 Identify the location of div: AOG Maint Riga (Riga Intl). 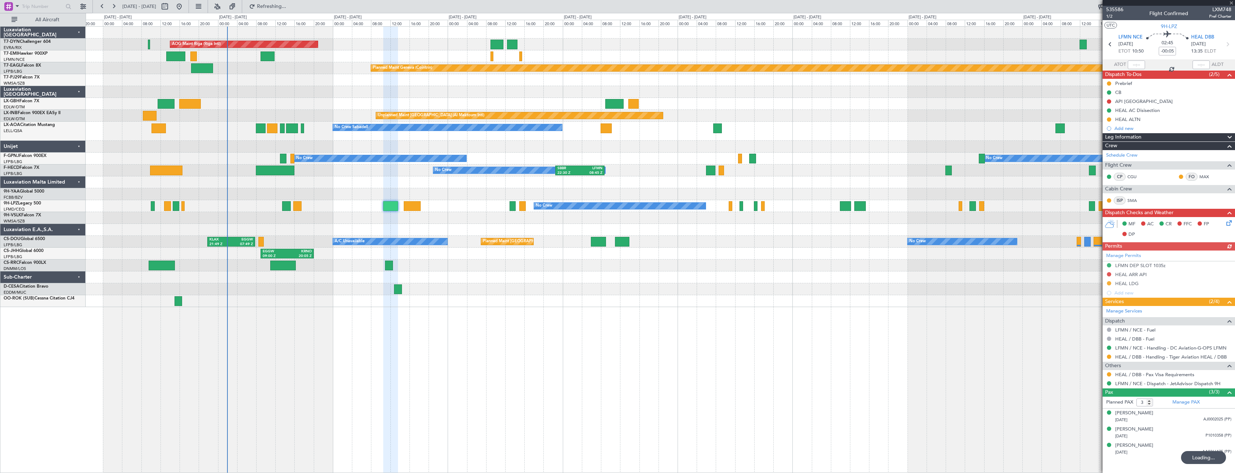
(196, 44).